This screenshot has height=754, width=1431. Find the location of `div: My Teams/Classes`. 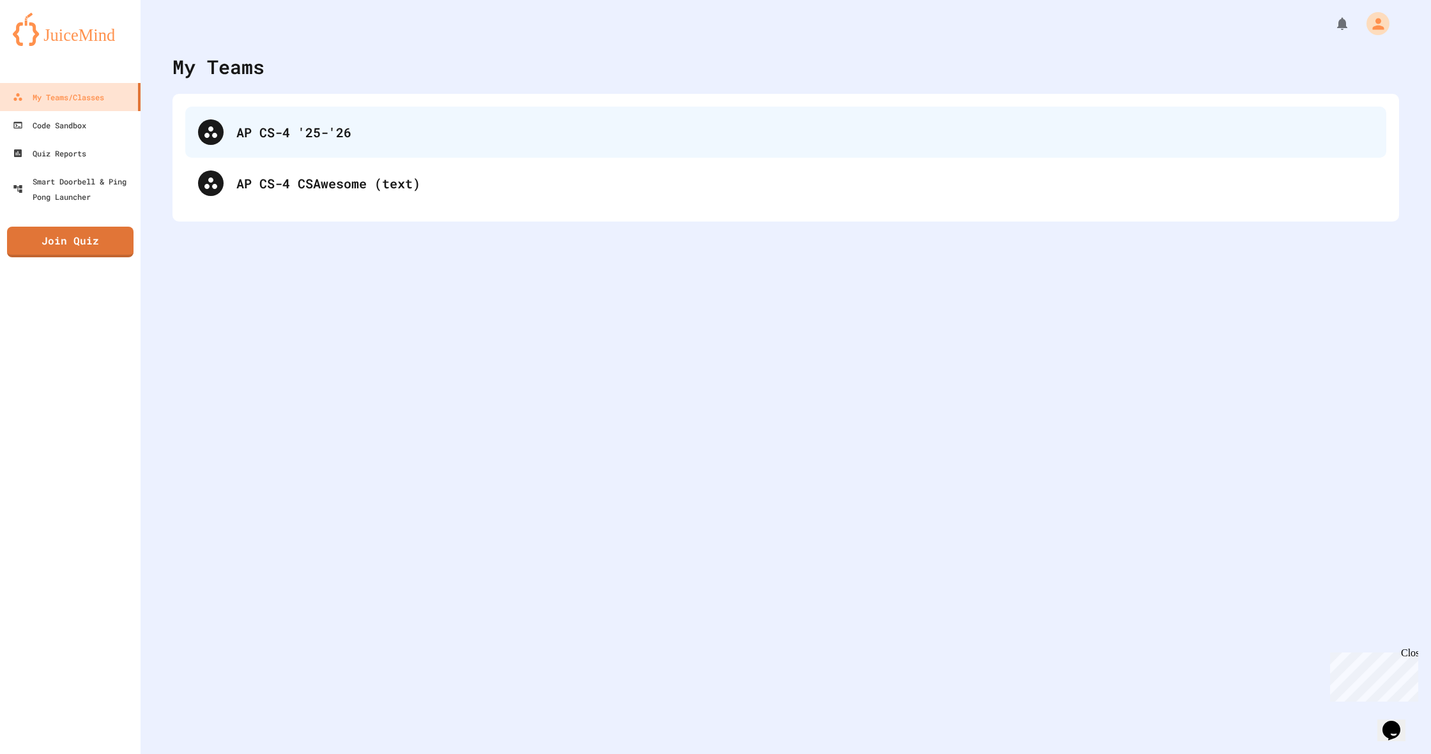

div: My Teams/Classes is located at coordinates (58, 97).